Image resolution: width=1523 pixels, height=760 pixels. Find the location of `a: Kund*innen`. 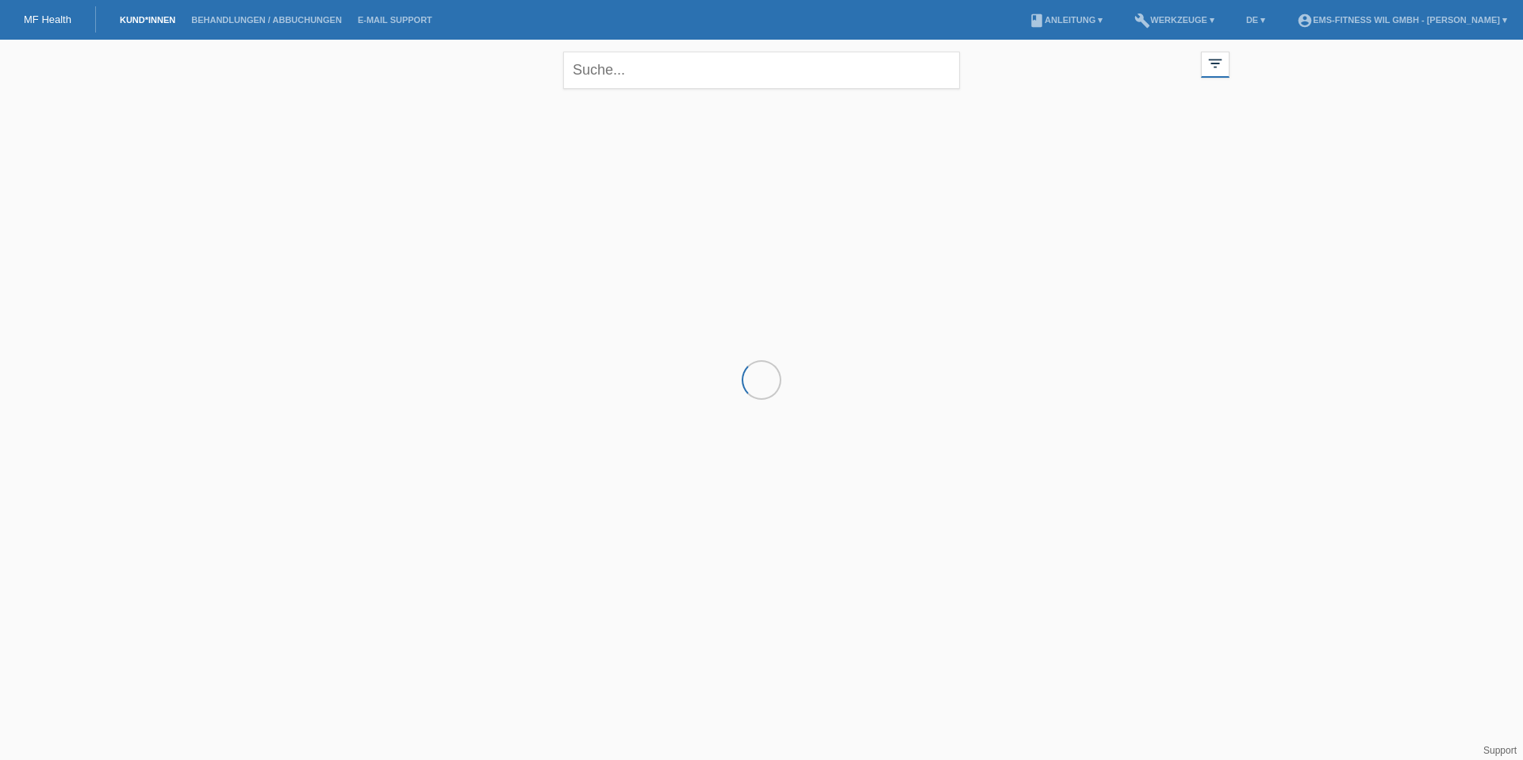

a: Kund*innen is located at coordinates (147, 20).